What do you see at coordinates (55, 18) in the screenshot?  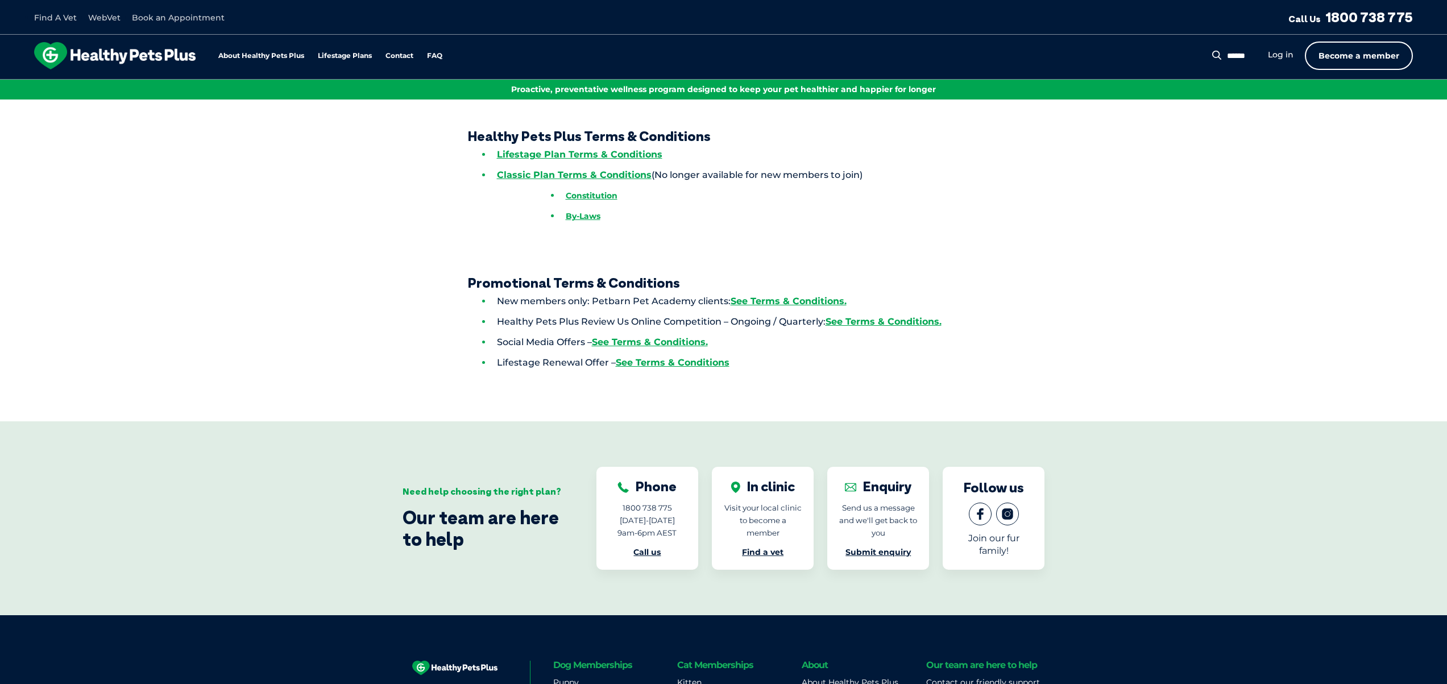 I see `a: Find A Vet` at bounding box center [55, 18].